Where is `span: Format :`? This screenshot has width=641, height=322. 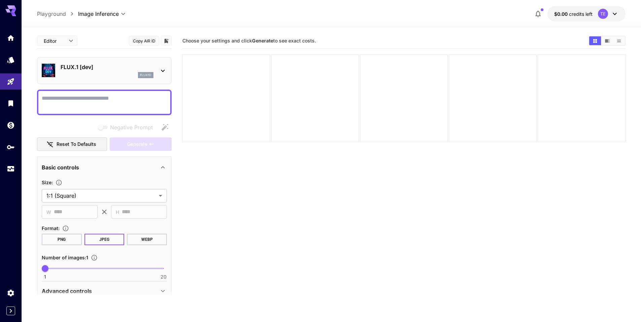
span: Format : is located at coordinates (50, 228).